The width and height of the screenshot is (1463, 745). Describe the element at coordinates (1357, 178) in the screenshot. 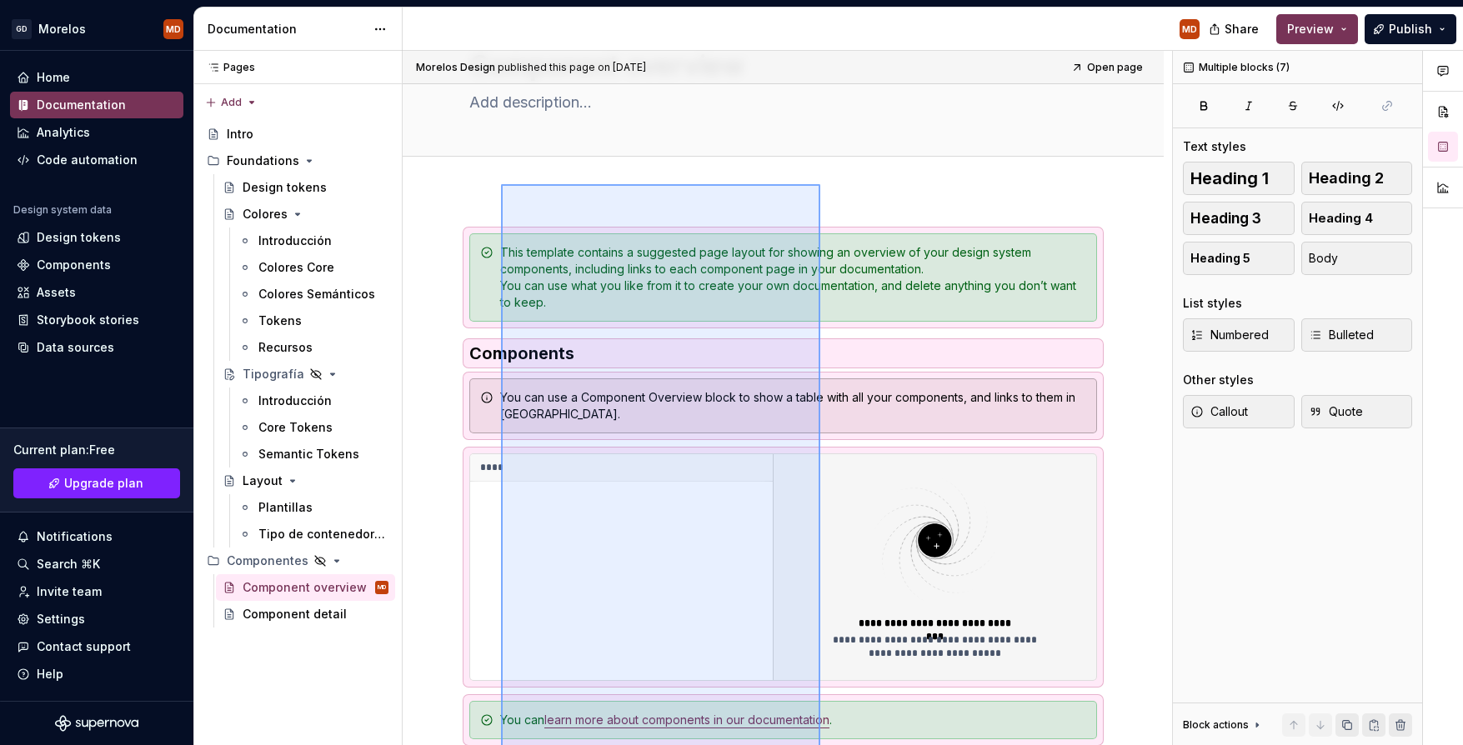

I see `button: Heading 2` at that location.